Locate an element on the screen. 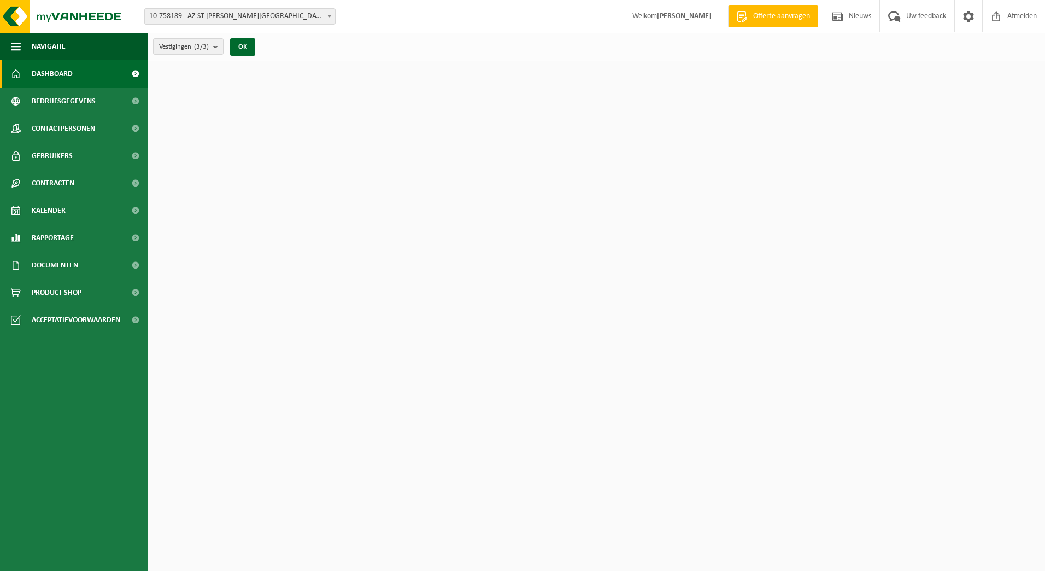 The width and height of the screenshot is (1045, 571). span: Rapportage is located at coordinates (52, 238).